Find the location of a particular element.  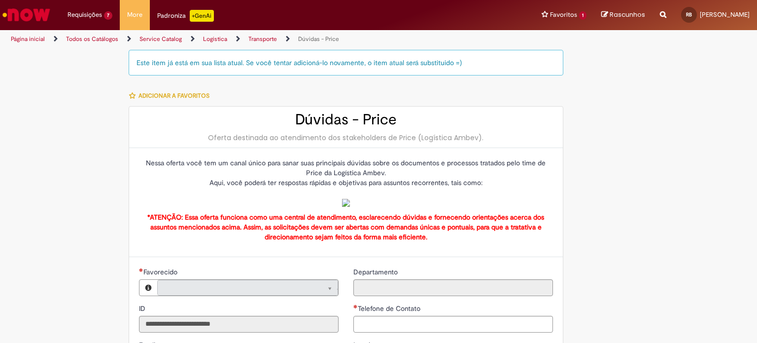

span: Favoritos is located at coordinates (564, 15).